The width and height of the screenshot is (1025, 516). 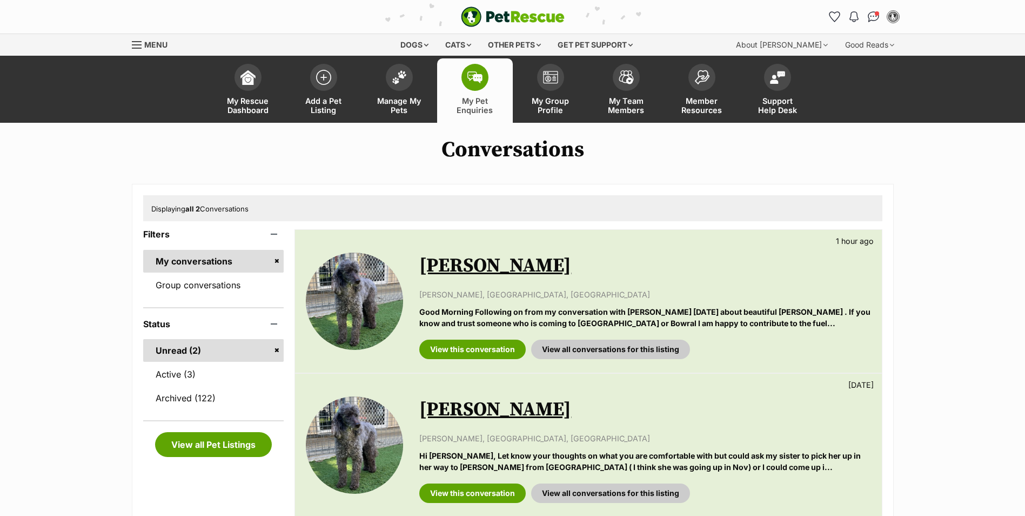 What do you see at coordinates (855, 241) in the screenshot?
I see `p: 1 hour ago` at bounding box center [855, 241].